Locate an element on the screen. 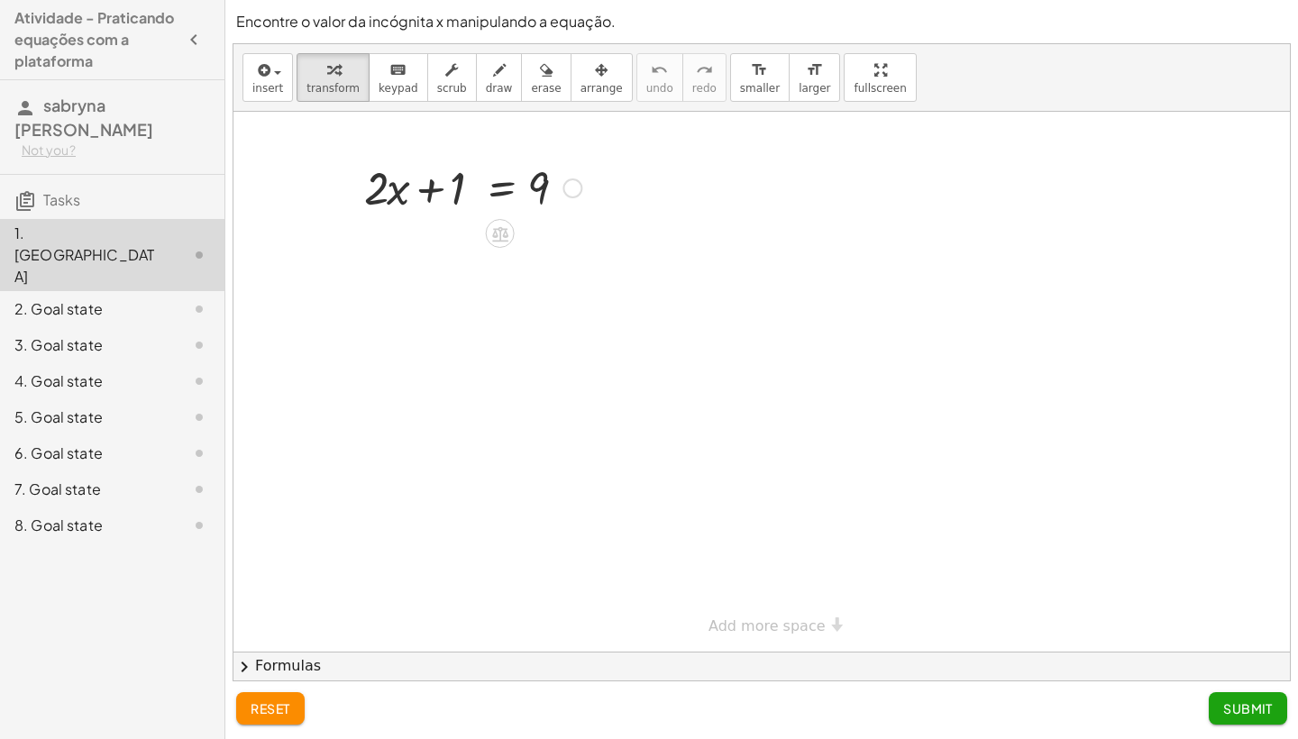 This screenshot has height=739, width=1298. span: redo is located at coordinates (704, 88).